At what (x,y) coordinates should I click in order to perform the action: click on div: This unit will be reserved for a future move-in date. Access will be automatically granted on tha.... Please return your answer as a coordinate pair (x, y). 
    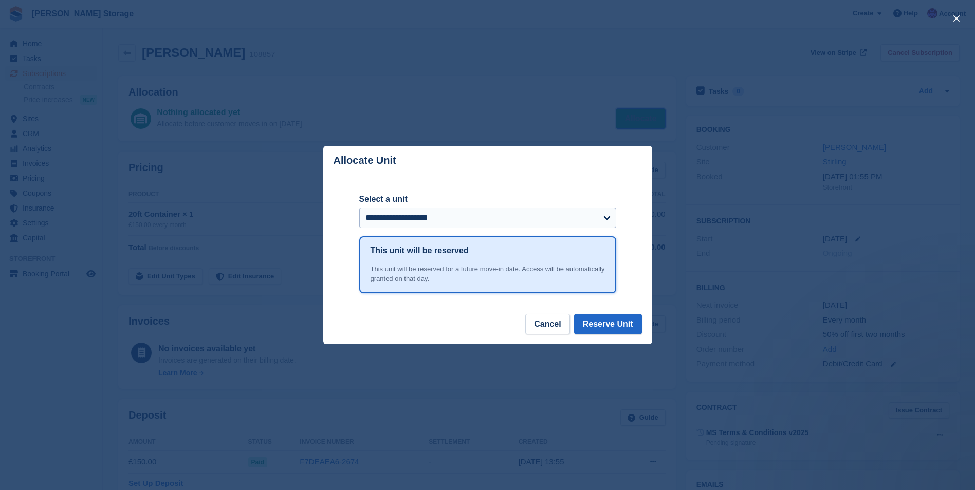
    Looking at the image, I should click on (488, 274).